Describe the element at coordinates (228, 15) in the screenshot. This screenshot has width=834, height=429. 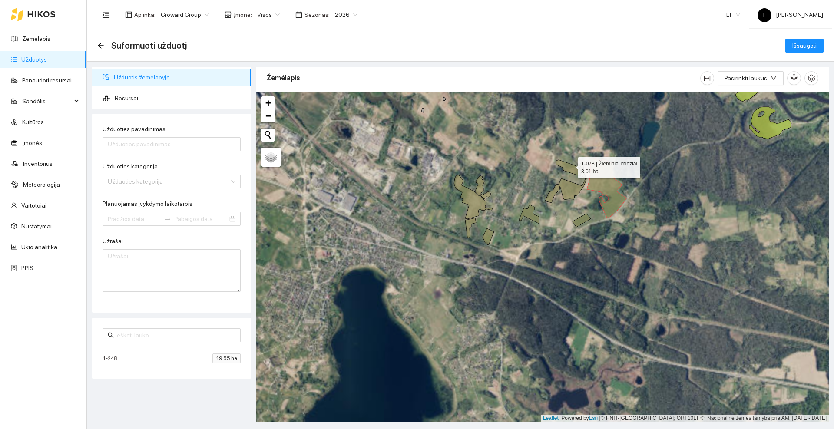
I see `span: shop` at that location.